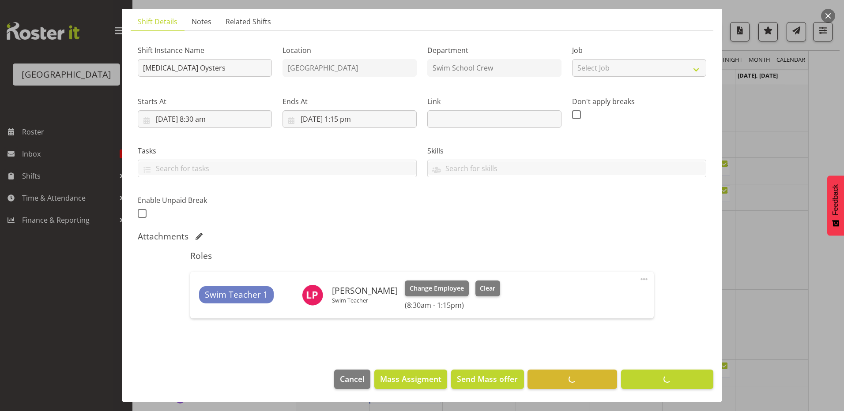 The image size is (844, 411). What do you see at coordinates (349, 50) in the screenshot?
I see `label: Location` at bounding box center [349, 50].